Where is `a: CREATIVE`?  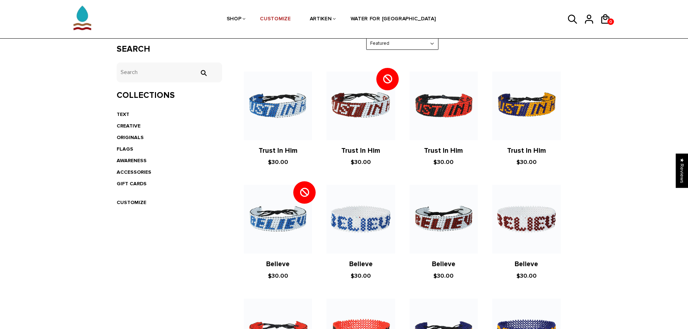
a: CREATIVE is located at coordinates (129, 126).